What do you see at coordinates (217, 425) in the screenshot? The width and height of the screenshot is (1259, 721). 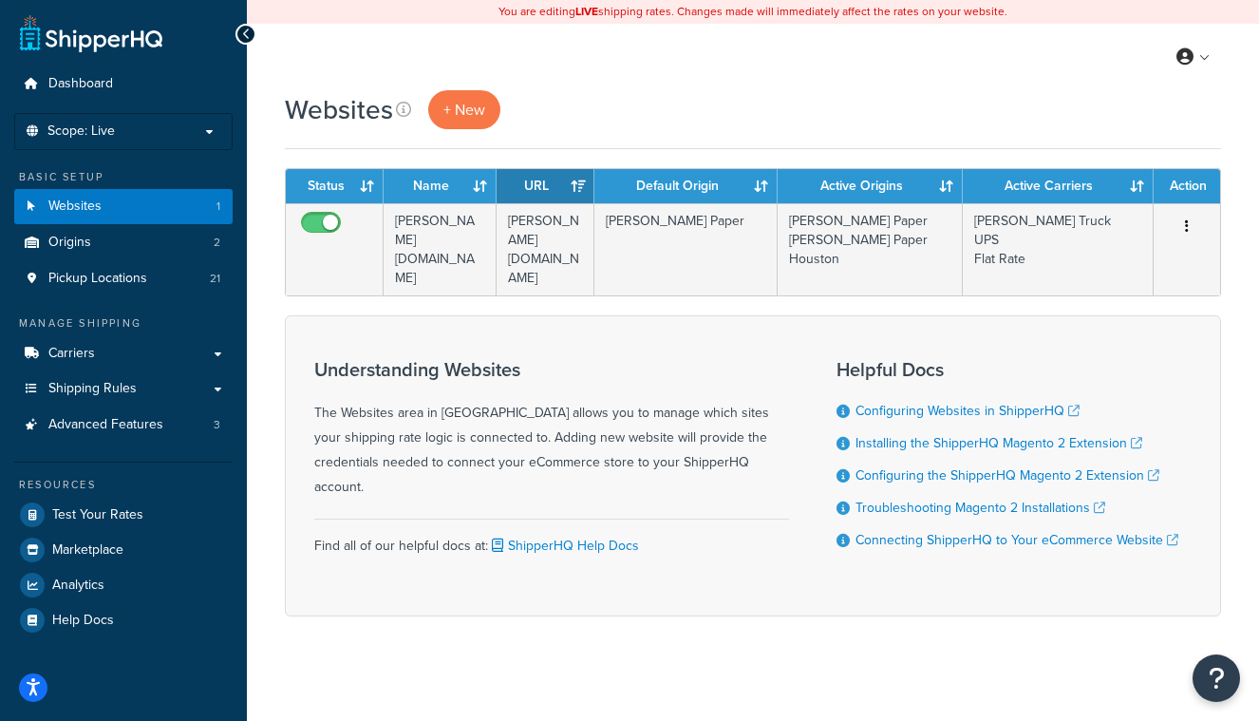 I see `span: 3` at bounding box center [217, 425].